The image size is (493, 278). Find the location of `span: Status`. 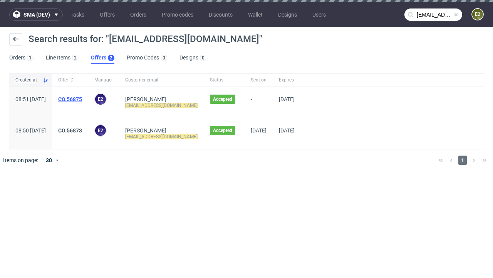

span: Status is located at coordinates (224, 80).